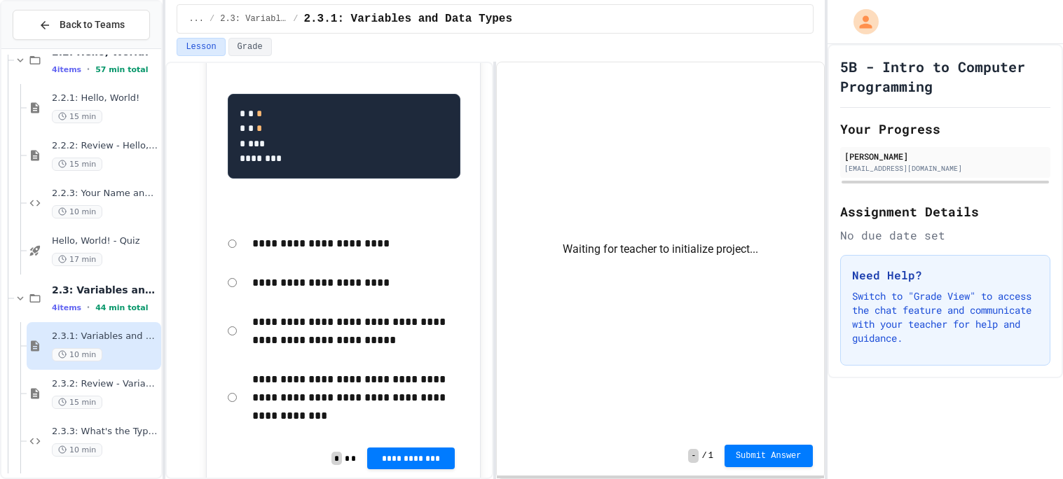  What do you see at coordinates (105, 384) in the screenshot?
I see `span: 2.3.2: Review - Variables and Data Types` at bounding box center [105, 384].